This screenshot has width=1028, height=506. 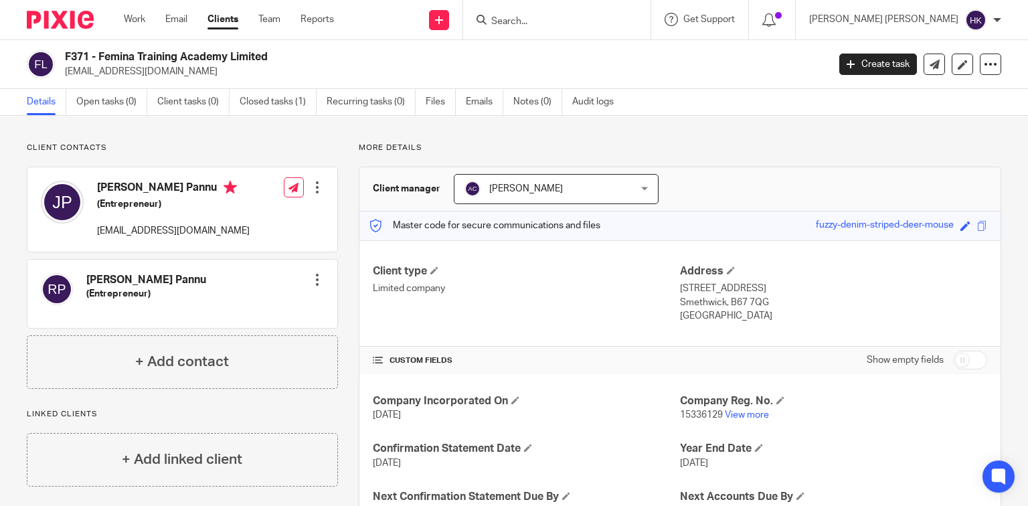 I want to click on span: Get Support, so click(x=709, y=19).